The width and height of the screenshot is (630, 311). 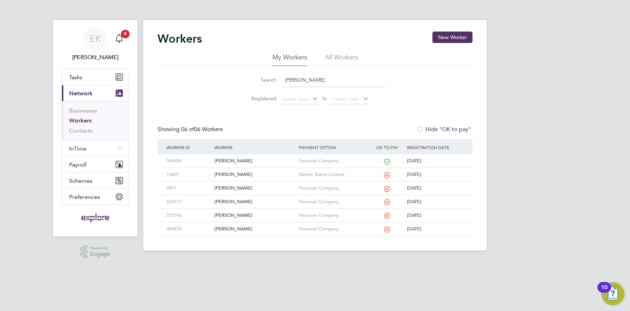 I want to click on span: 06 of, so click(x=188, y=129).